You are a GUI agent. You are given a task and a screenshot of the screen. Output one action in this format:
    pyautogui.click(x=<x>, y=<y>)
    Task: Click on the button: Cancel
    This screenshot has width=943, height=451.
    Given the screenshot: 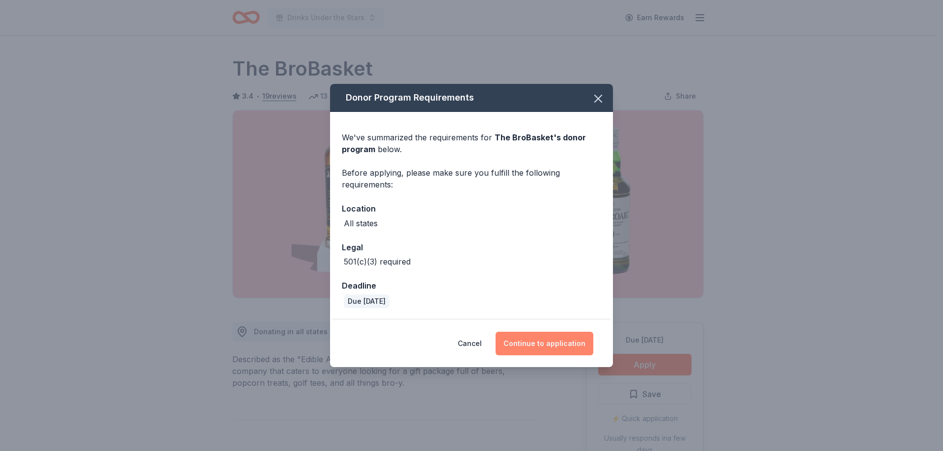 What is the action you would take?
    pyautogui.click(x=470, y=344)
    